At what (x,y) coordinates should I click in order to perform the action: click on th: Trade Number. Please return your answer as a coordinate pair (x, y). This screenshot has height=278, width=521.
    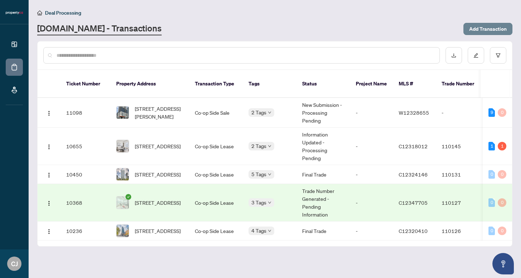
    Looking at the image, I should click on (461, 84).